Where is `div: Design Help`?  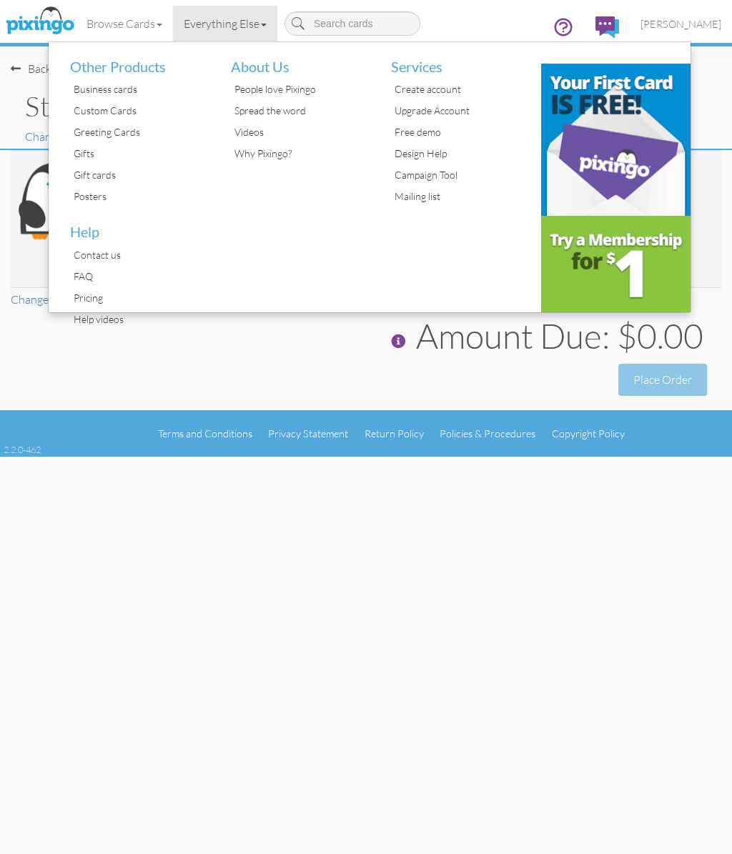
div: Design Help is located at coordinates (460, 154).